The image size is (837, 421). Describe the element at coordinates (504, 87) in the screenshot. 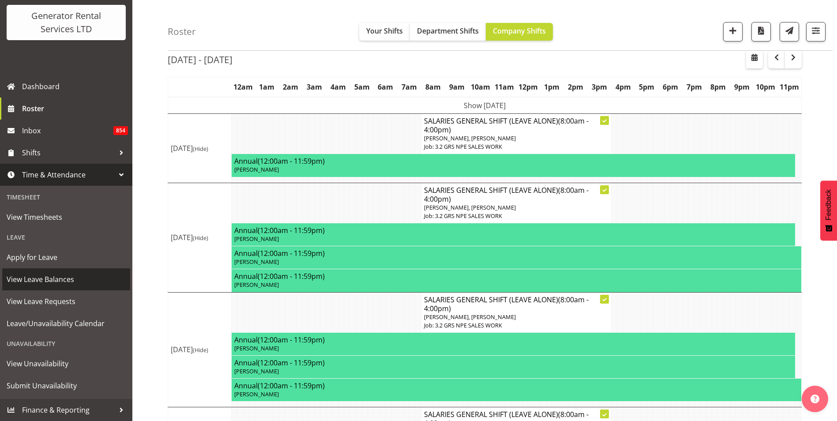

I see `th: 11am` at that location.